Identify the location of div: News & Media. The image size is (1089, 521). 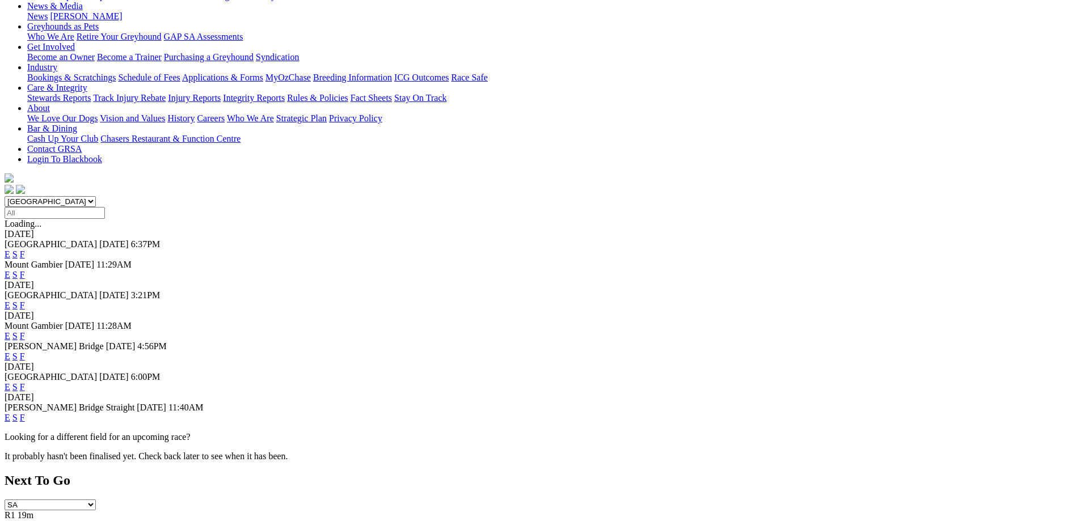
(556, 16).